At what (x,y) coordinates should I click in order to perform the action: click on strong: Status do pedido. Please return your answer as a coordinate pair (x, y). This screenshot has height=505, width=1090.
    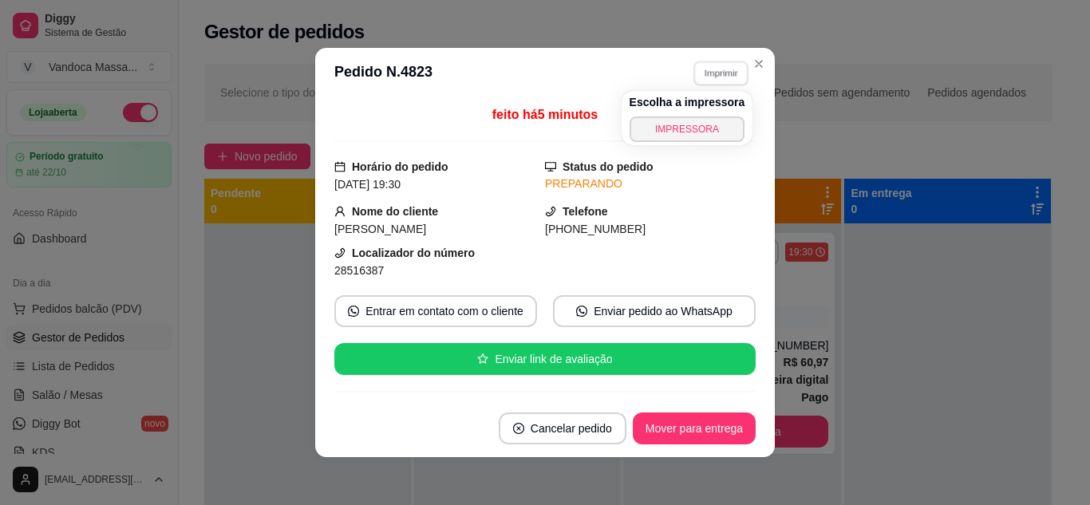
    Looking at the image, I should click on (608, 167).